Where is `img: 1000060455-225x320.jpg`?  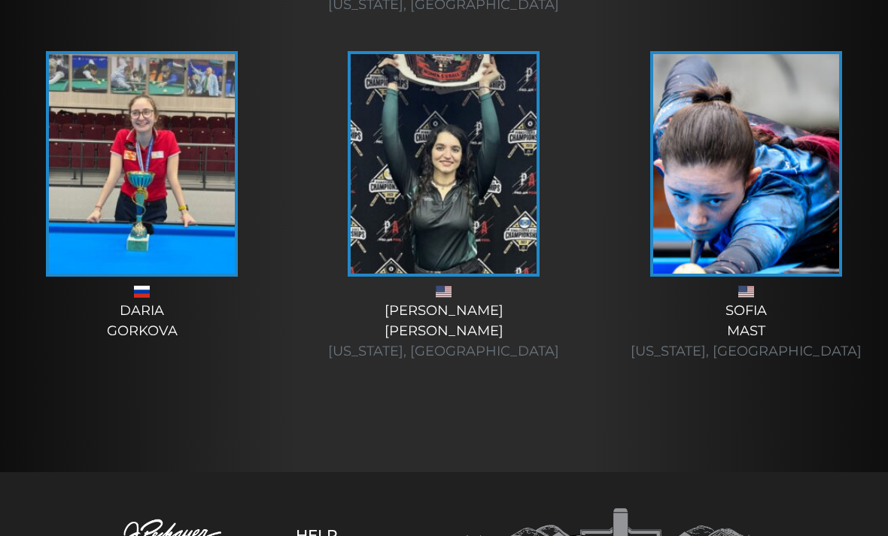 img: 1000060455-225x320.jpg is located at coordinates (141, 164).